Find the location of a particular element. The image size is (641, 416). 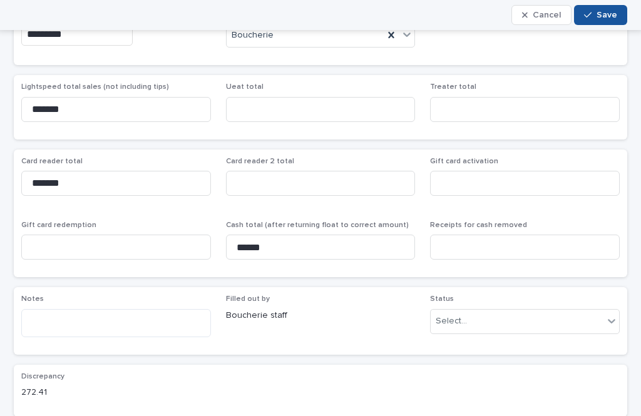

p: Boucherie staff is located at coordinates (320, 315).